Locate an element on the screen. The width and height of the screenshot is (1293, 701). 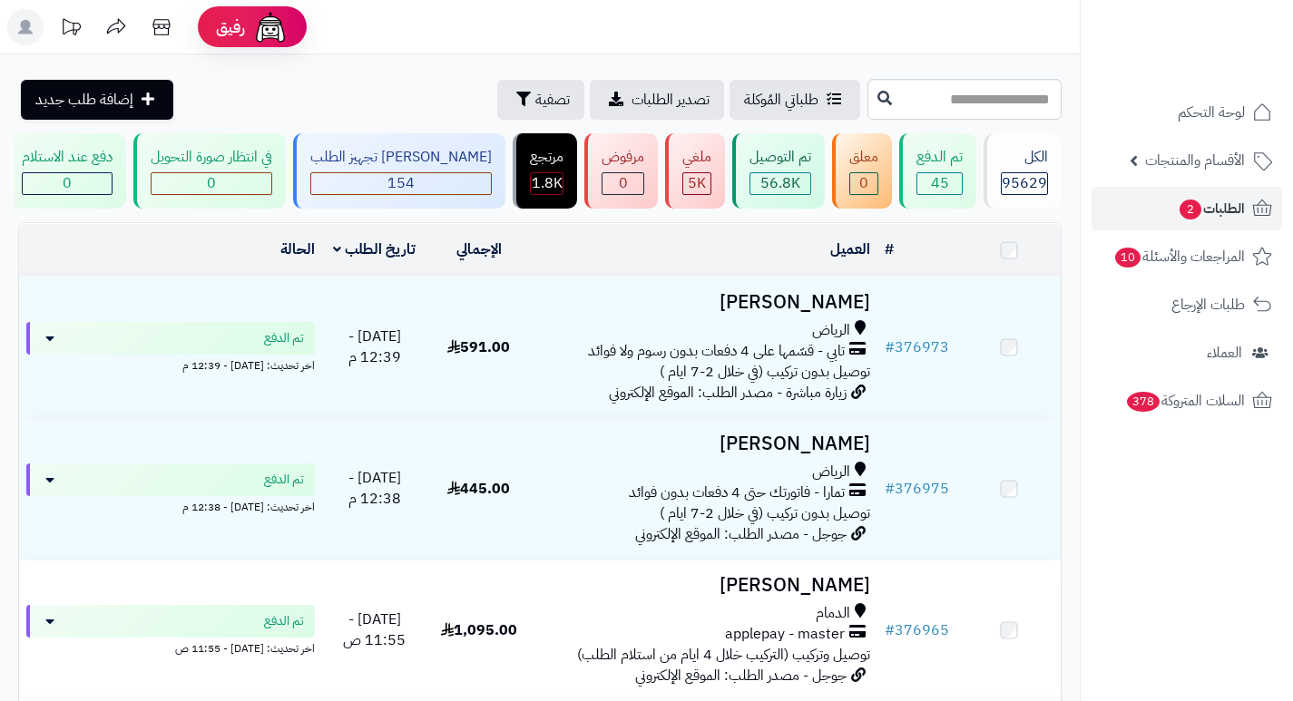
button: تصفية is located at coordinates (541, 100).